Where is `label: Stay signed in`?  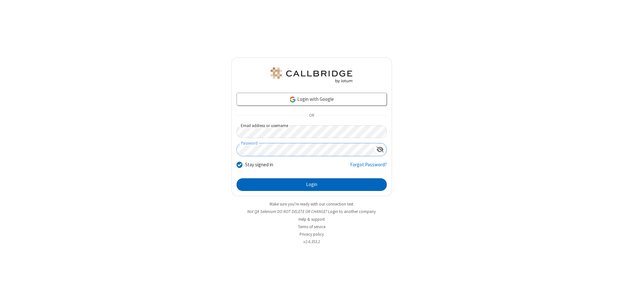
label: Stay signed in is located at coordinates (259, 165).